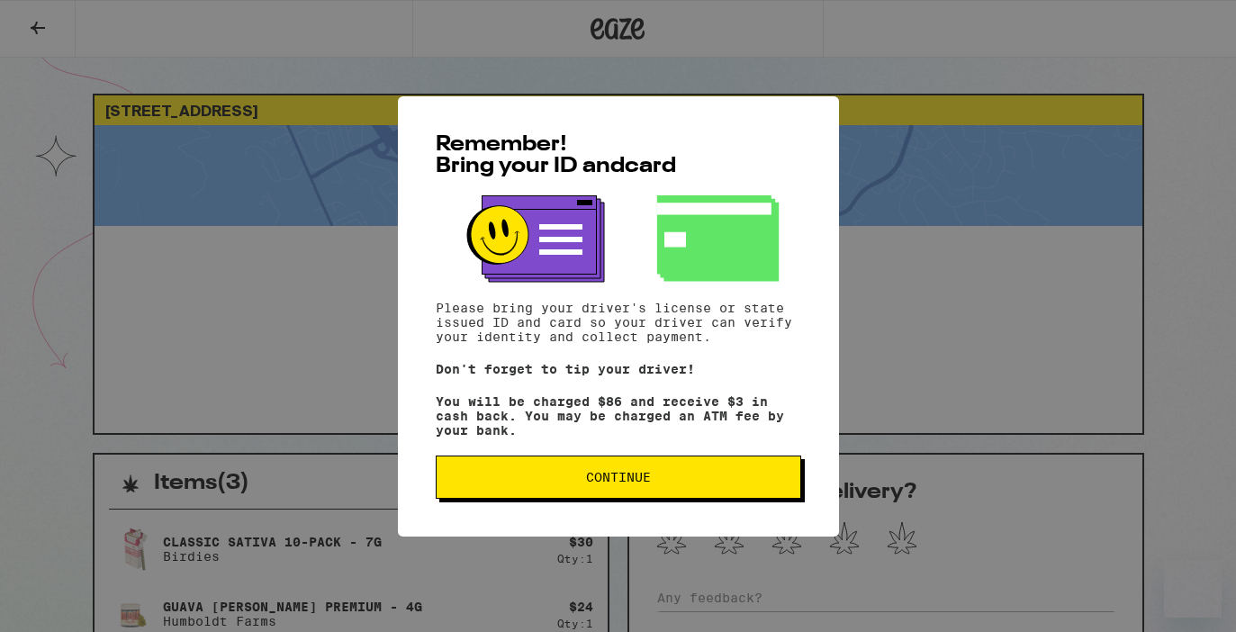  I want to click on p: You will be charged $86 and receive $3 in cash back. You may be charged an ATM fee by your bank., so click(618, 416).